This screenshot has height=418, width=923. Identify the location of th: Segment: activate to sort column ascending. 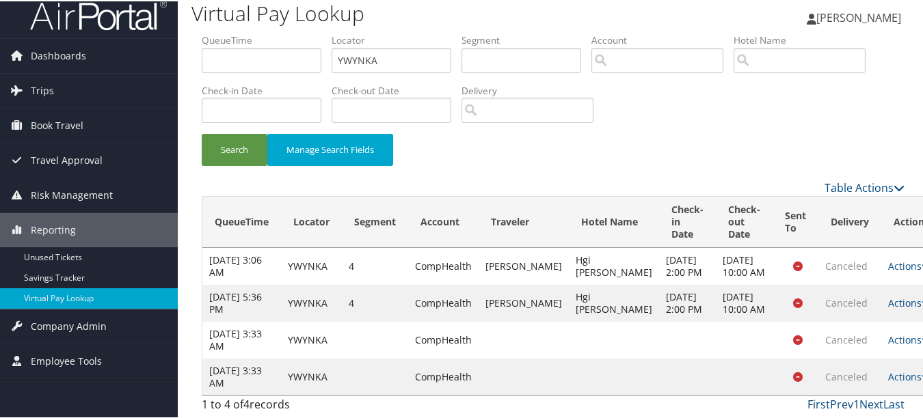
(375, 221).